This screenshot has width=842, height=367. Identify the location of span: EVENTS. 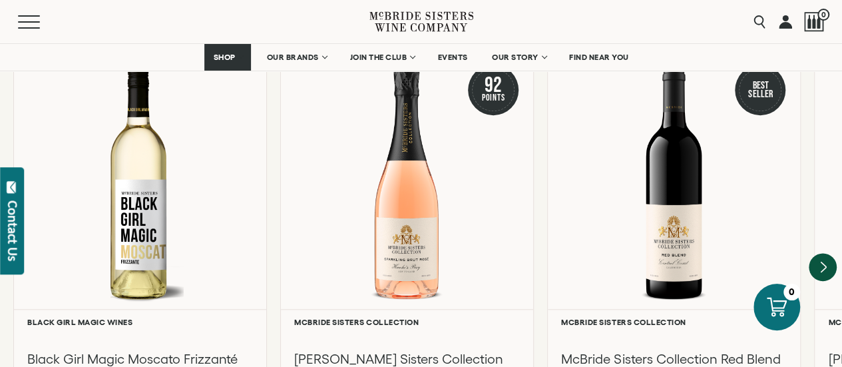
(452, 57).